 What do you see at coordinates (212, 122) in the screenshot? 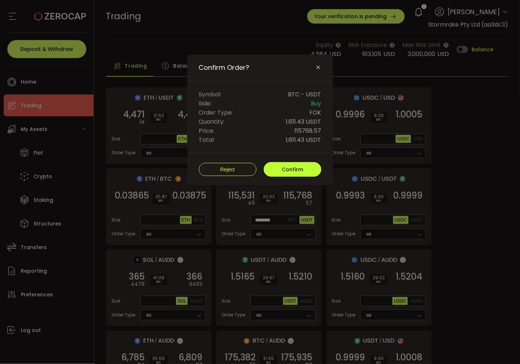
I see `span: Quantity:` at bounding box center [212, 122].